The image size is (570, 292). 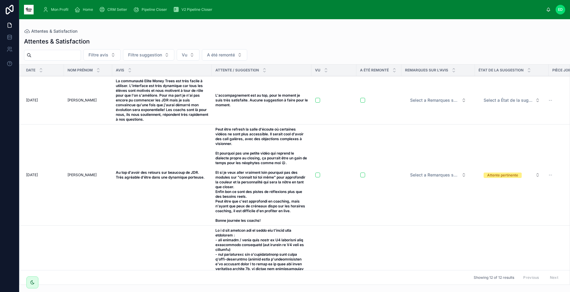 What do you see at coordinates (194, 10) in the screenshot?
I see `a: V2 Pipeline Closer` at bounding box center [194, 10].